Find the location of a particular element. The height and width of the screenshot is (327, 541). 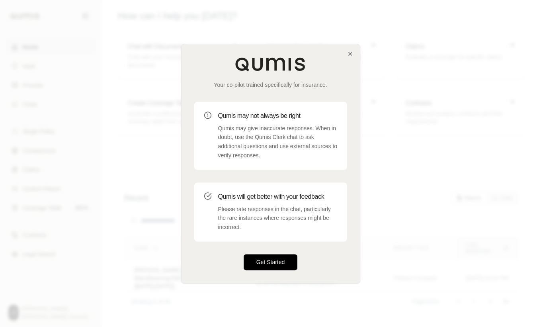

img: Qumis Logo is located at coordinates (271, 64).